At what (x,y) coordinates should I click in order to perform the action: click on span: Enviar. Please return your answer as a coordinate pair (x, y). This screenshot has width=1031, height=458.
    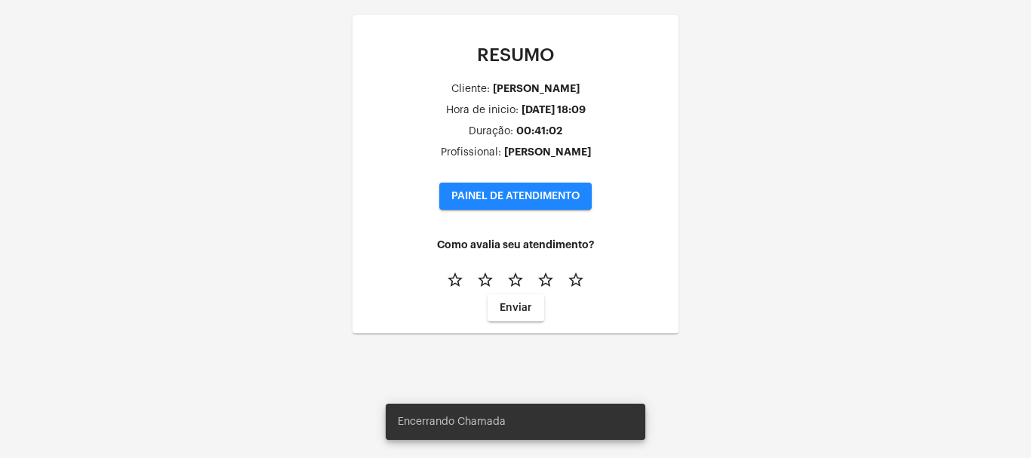
    Looking at the image, I should click on (516, 308).